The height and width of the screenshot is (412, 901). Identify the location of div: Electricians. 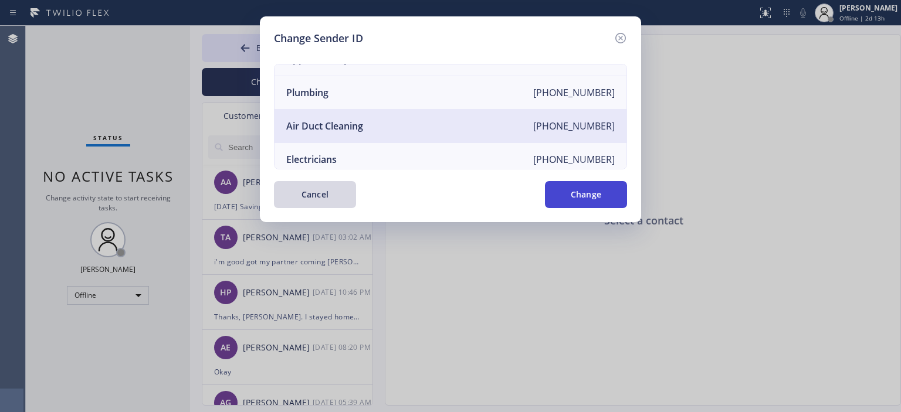
(311, 160).